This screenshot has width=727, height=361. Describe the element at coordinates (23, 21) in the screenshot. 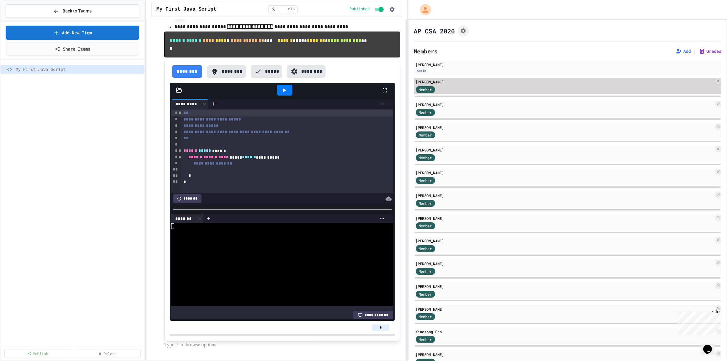

I see `div: Chat with us now!Close` at that location.